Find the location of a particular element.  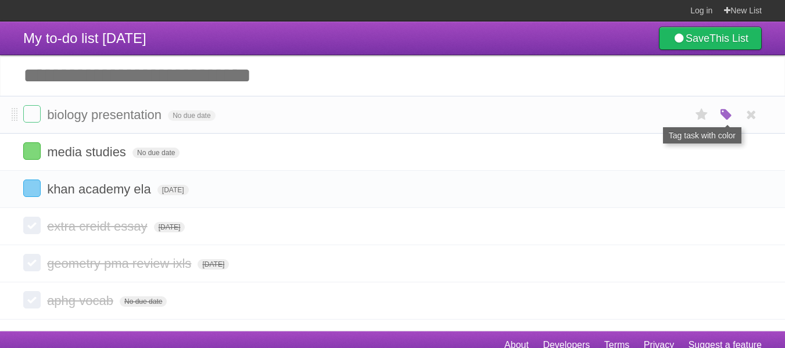

span: geometry pma review ixls is located at coordinates (120, 263).